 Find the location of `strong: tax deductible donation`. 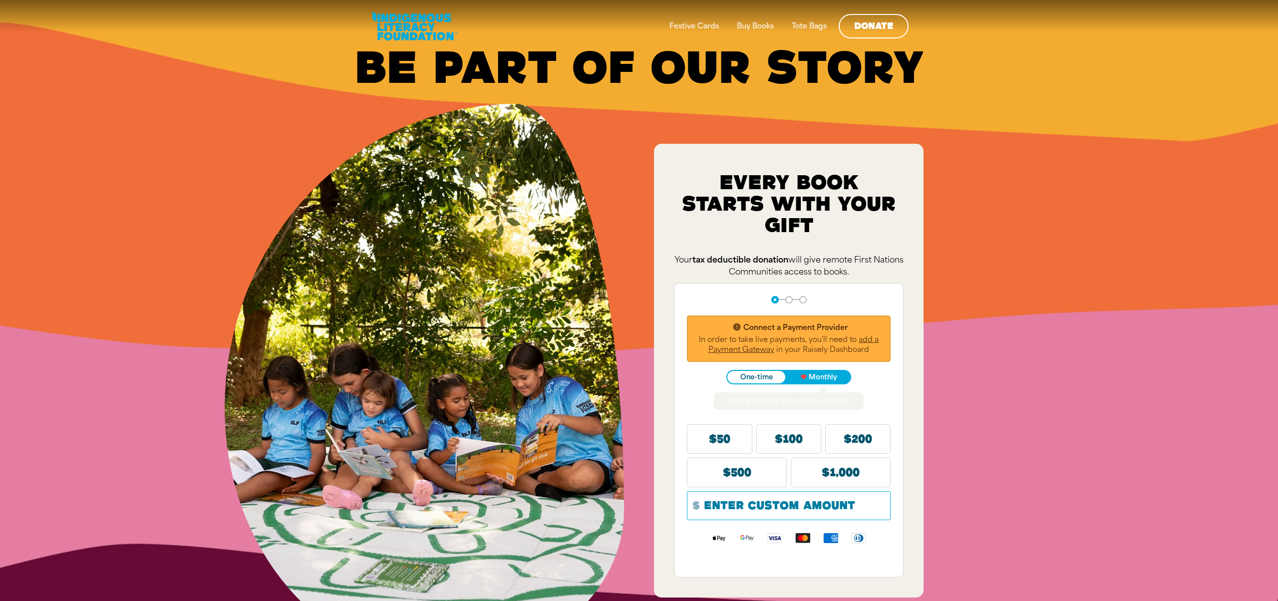

strong: tax deductible donation is located at coordinates (741, 260).